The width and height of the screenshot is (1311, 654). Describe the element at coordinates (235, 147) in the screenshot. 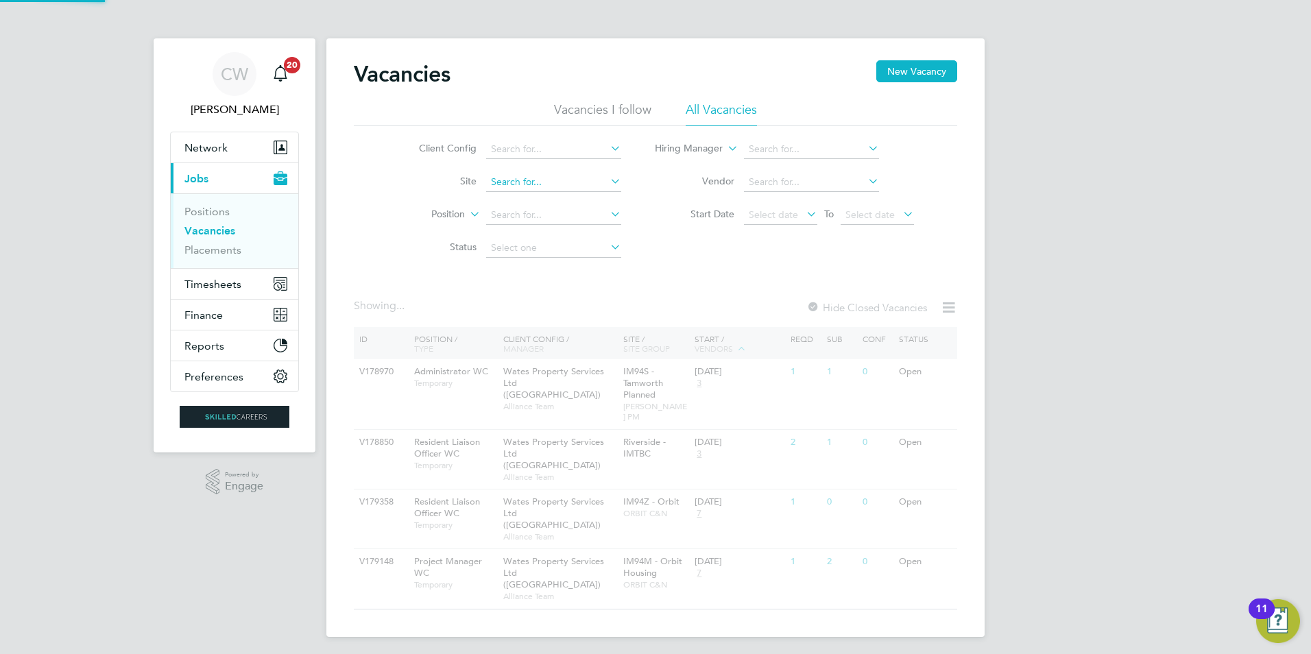

I see `button: Network` at that location.